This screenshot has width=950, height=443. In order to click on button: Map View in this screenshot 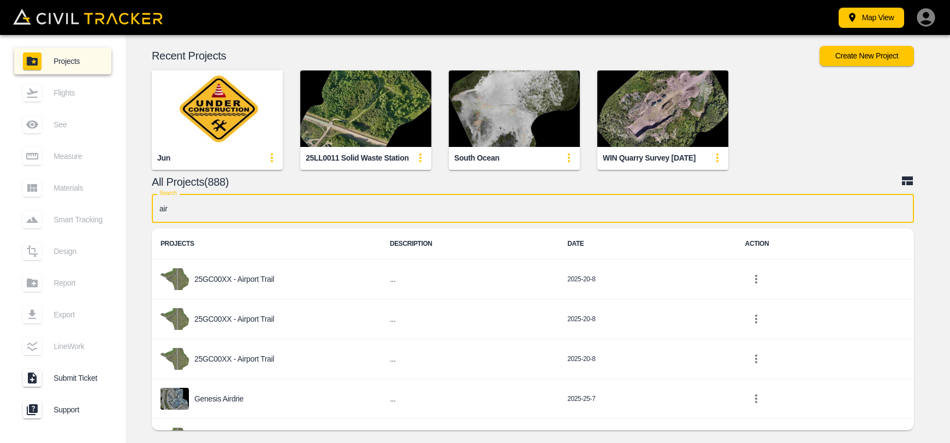, I will do `click(871, 17)`.